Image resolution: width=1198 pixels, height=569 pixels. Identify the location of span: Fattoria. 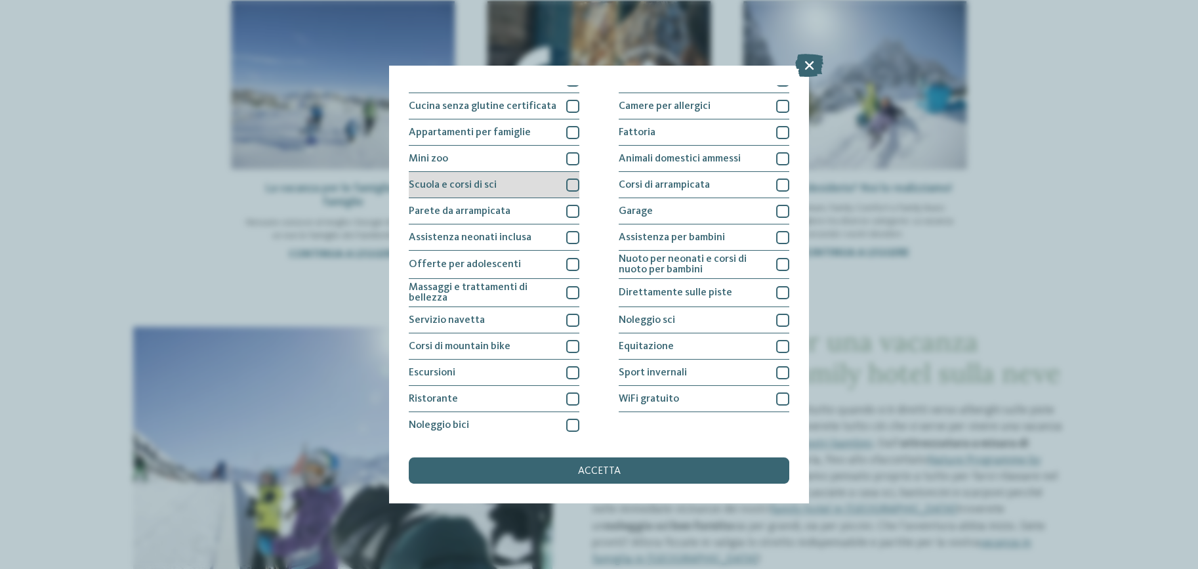
(637, 133).